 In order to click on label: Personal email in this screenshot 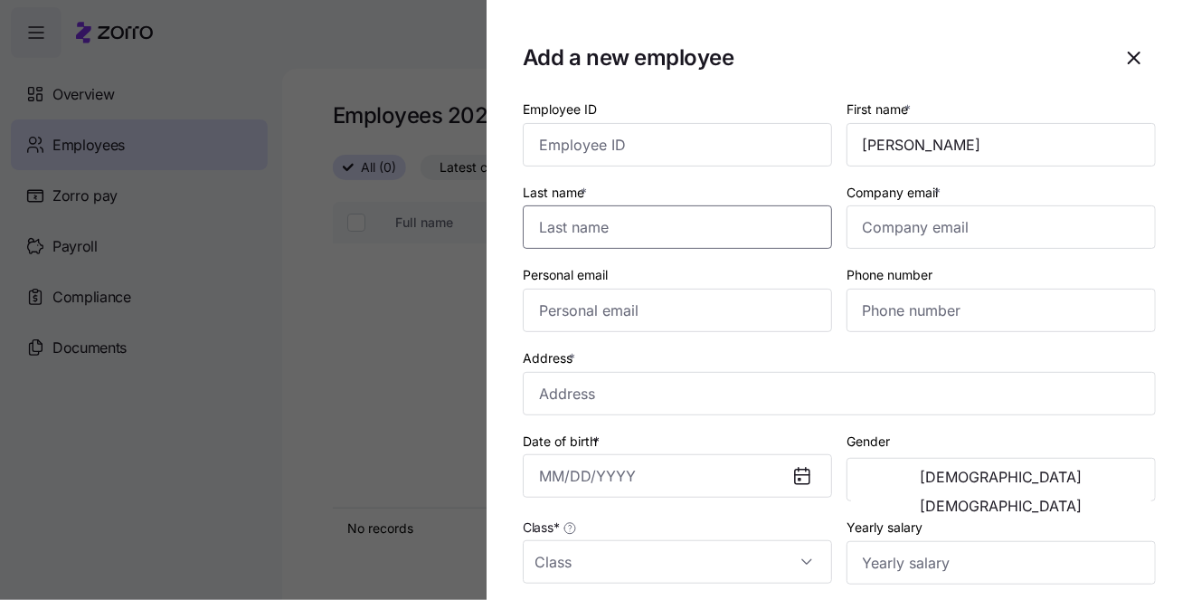, I will do `click(565, 275)`.